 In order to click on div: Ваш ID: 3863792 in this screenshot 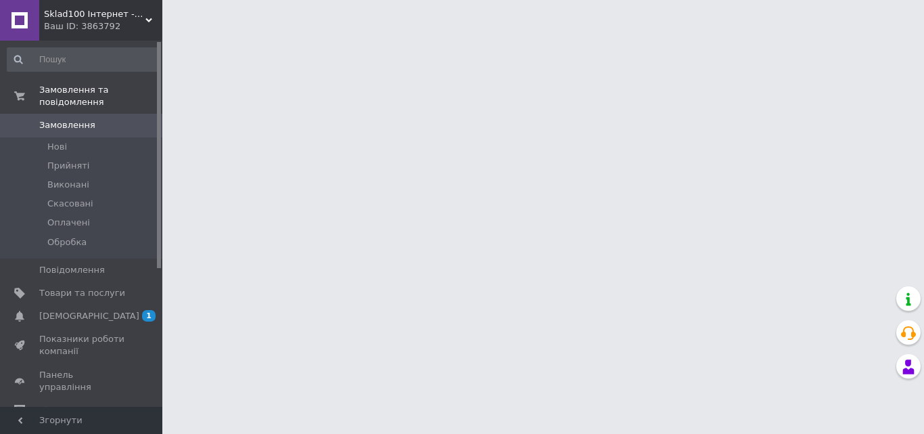, I will do `click(103, 26)`.